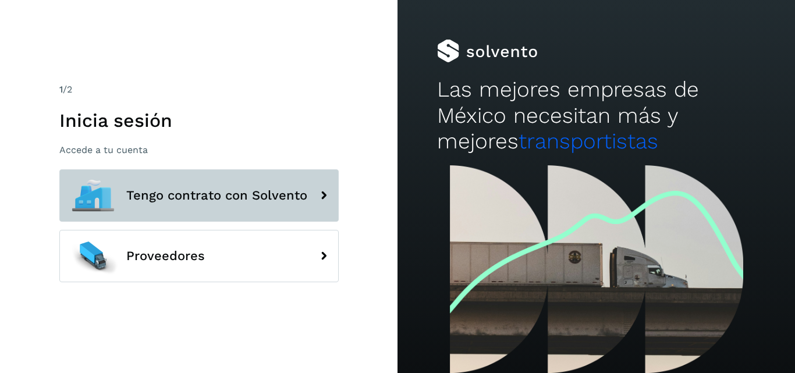 This screenshot has height=373, width=795. Describe the element at coordinates (199, 150) in the screenshot. I see `p: Accede a tu cuenta` at that location.